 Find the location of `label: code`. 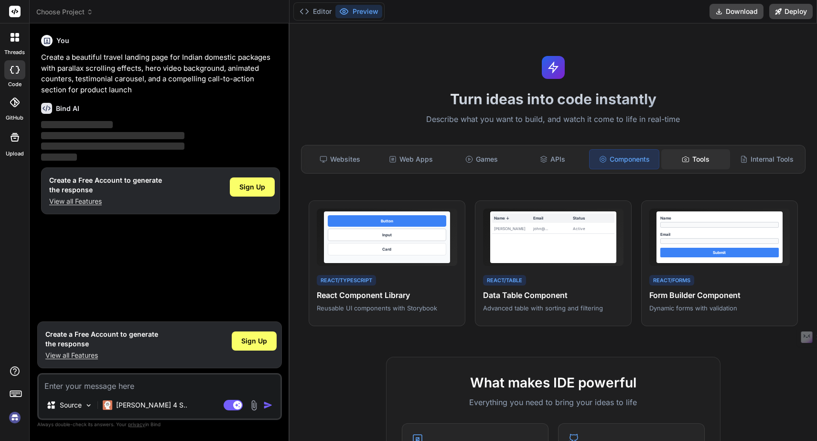

label: code is located at coordinates (15, 84).